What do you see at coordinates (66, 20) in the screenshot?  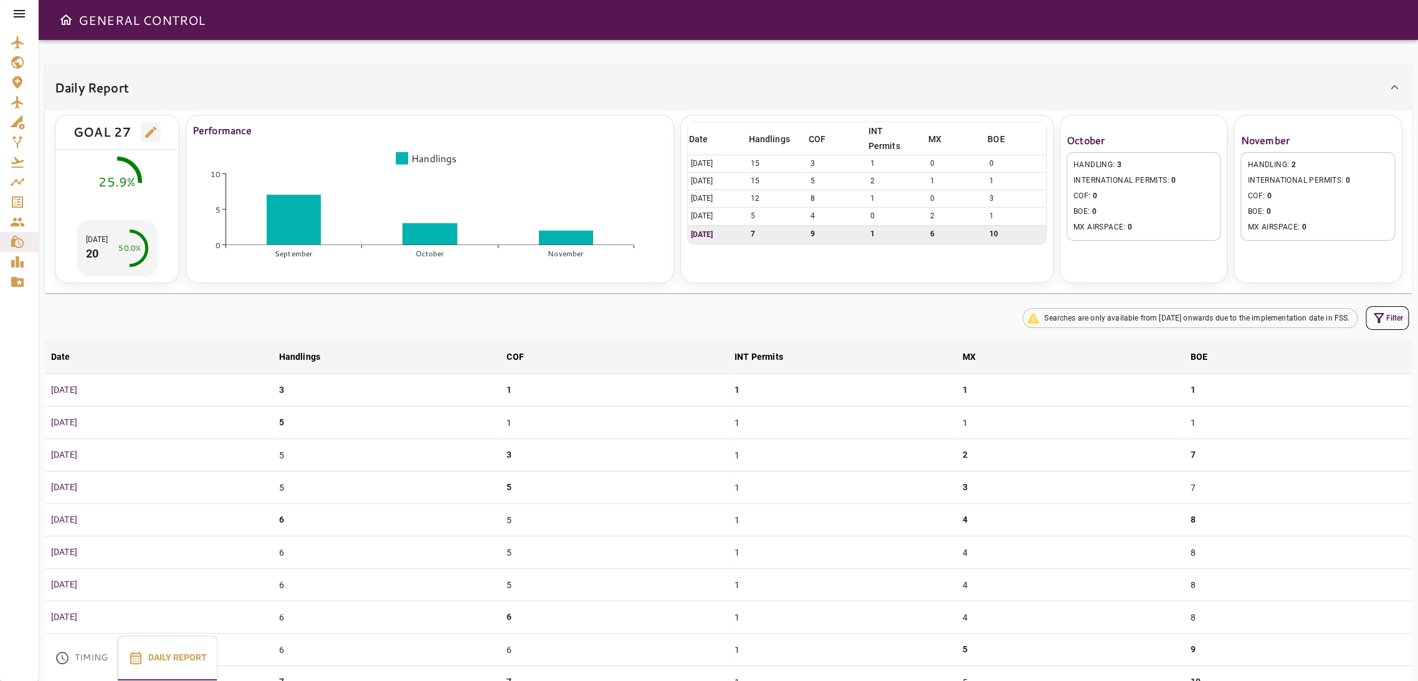 I see `button: Open drawer` at bounding box center [66, 20].